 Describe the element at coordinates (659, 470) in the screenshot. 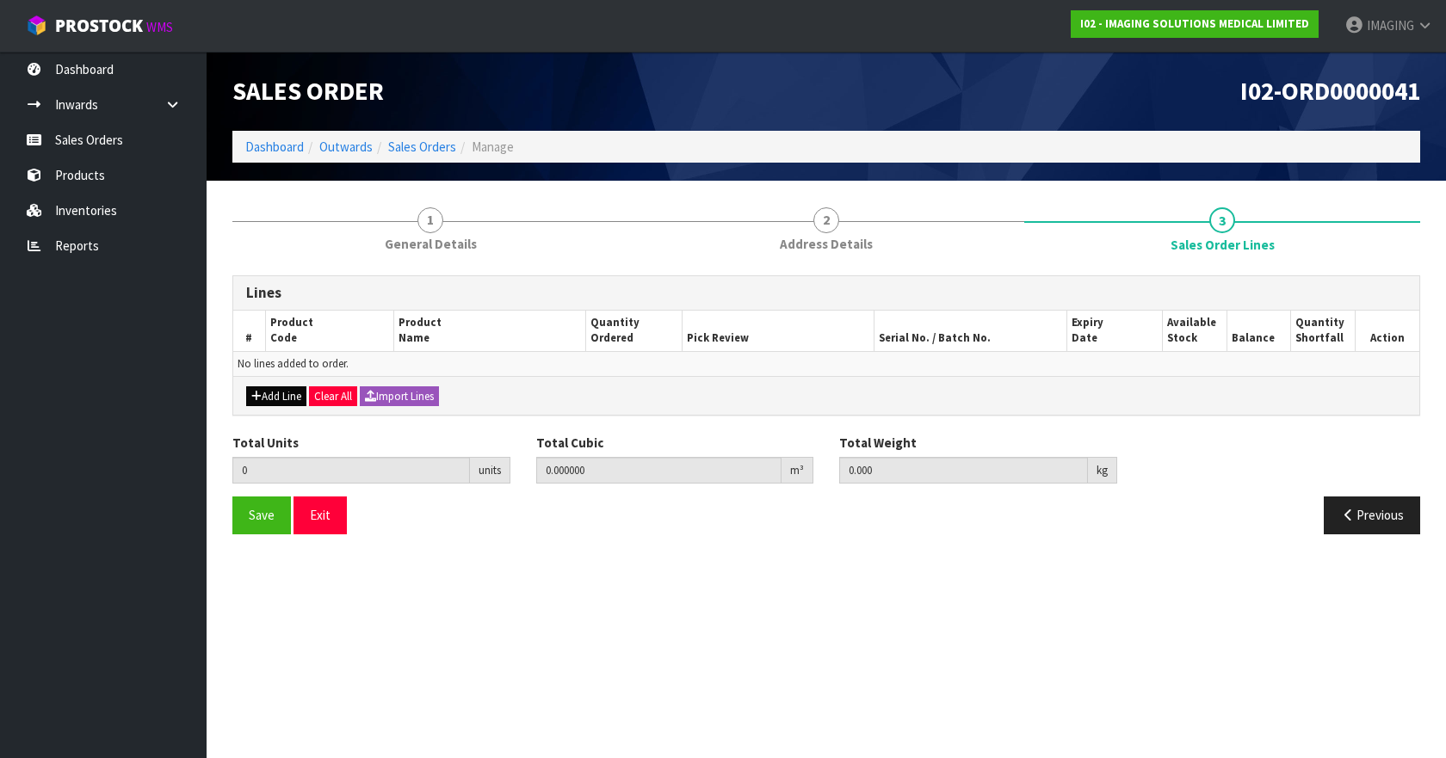

I see `input: Total Cubic` at that location.